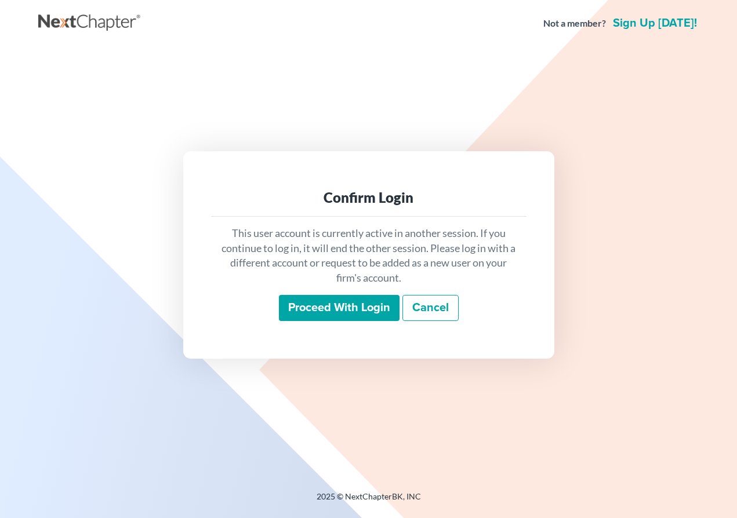  I want to click on a: Cancel, so click(430, 308).